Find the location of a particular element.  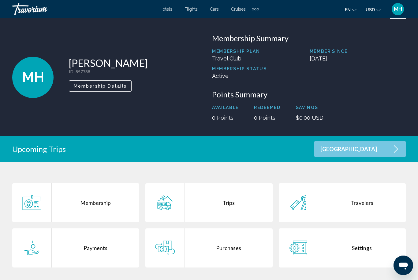

a: Purchases is located at coordinates (208, 248).